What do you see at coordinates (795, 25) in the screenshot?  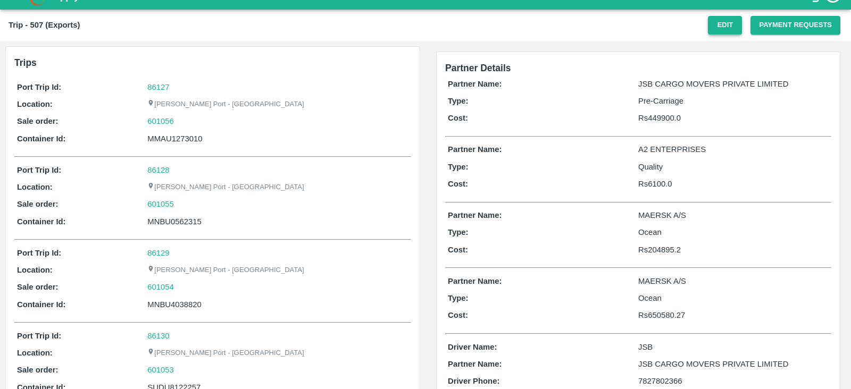 I see `button: Payment Requests` at bounding box center [795, 25].